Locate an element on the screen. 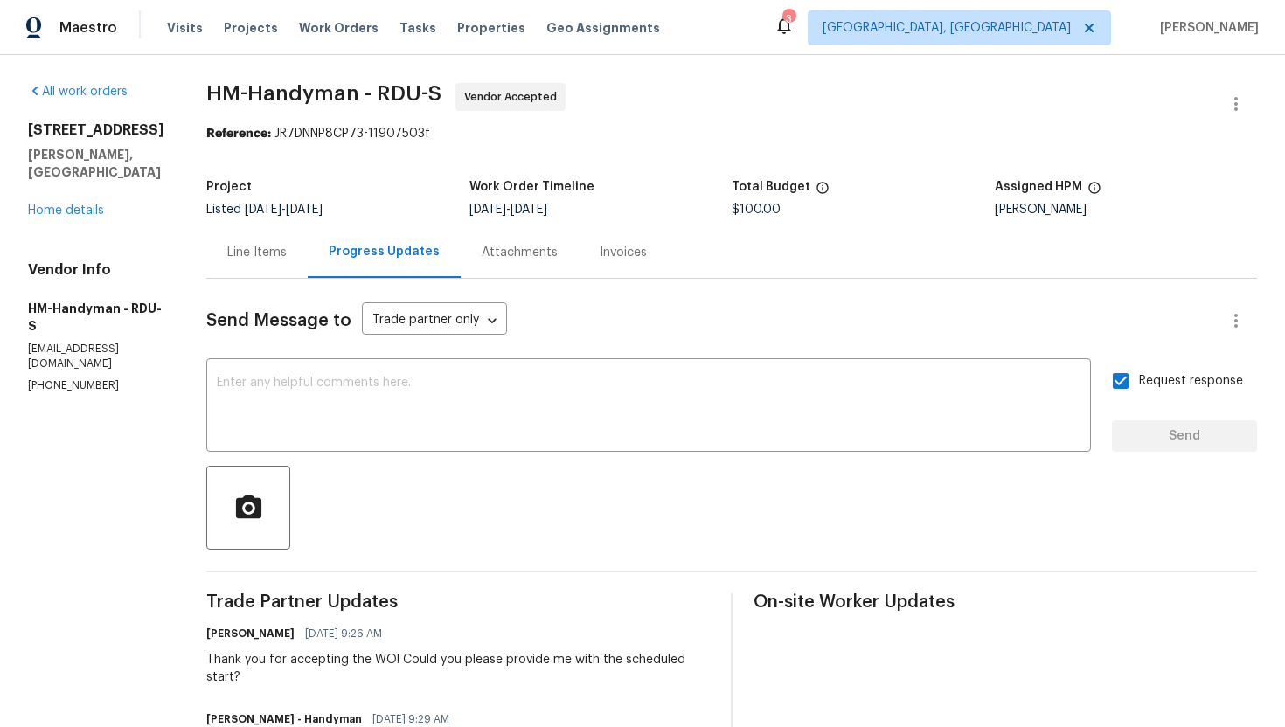 The height and width of the screenshot is (727, 1285). h5: Work Order Timeline is located at coordinates (532, 187).